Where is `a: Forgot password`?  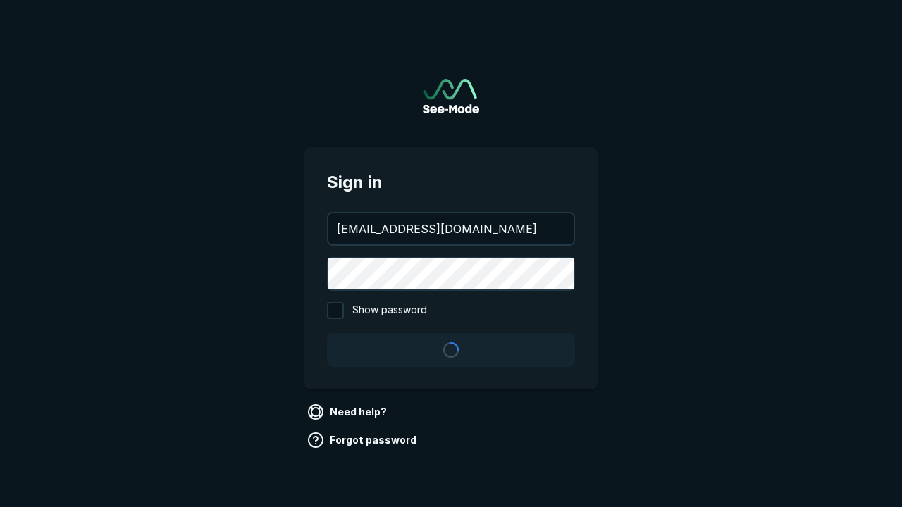 a: Forgot password is located at coordinates (363, 440).